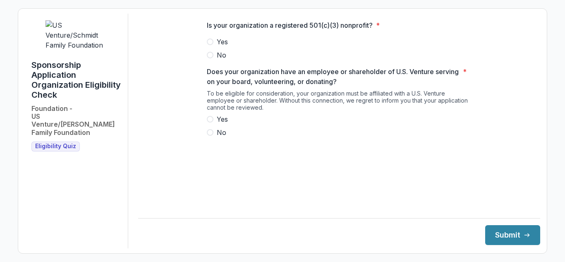  I want to click on img: US Venture/Schmidt Family Foundation, so click(77, 35).